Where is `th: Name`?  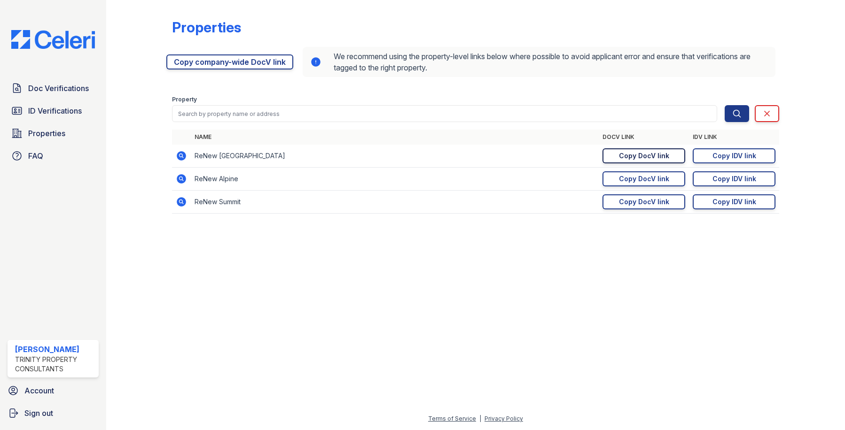
th: Name is located at coordinates (395, 137).